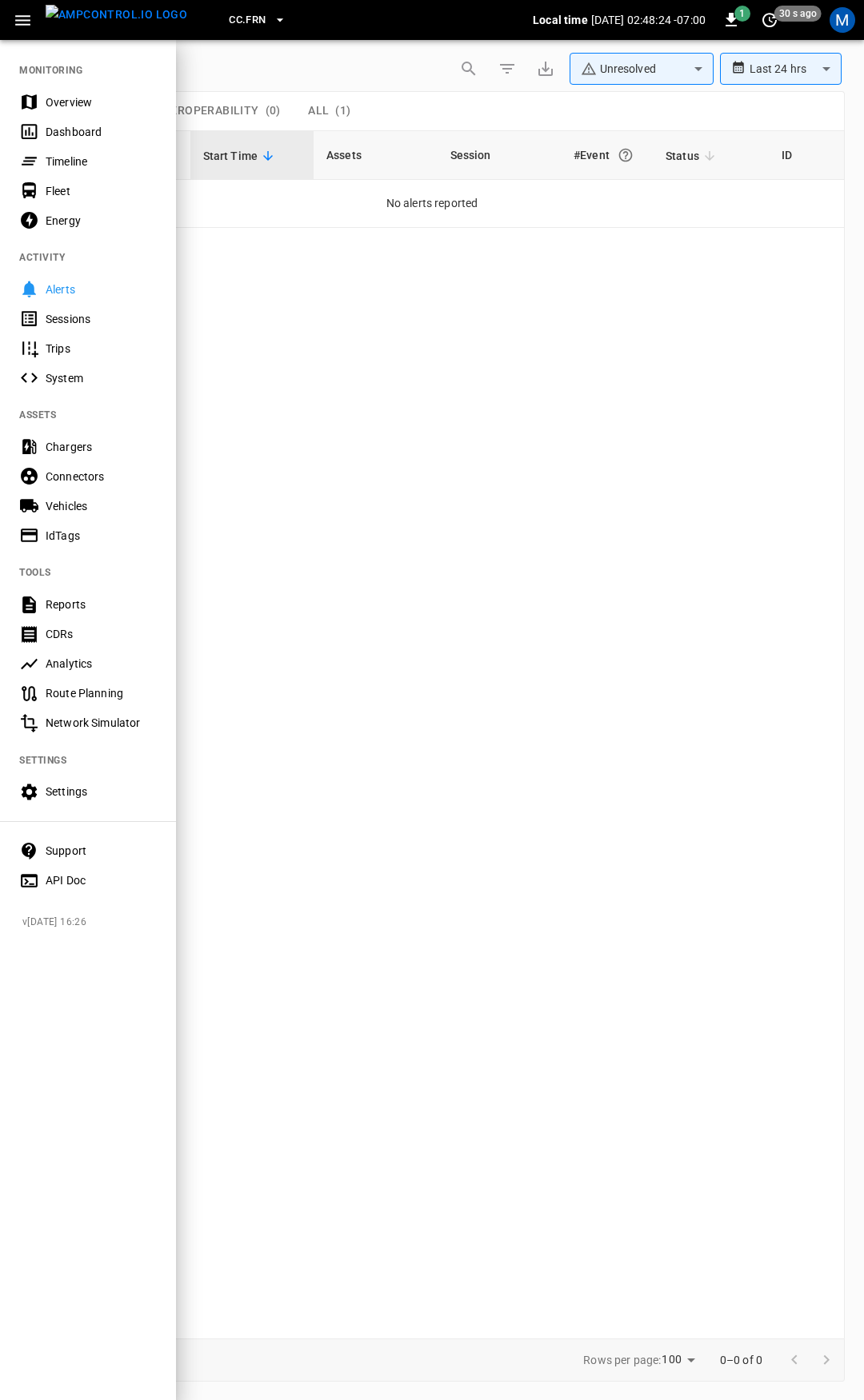  Describe the element at coordinates (742, 14) in the screenshot. I see `span: 1` at that location.